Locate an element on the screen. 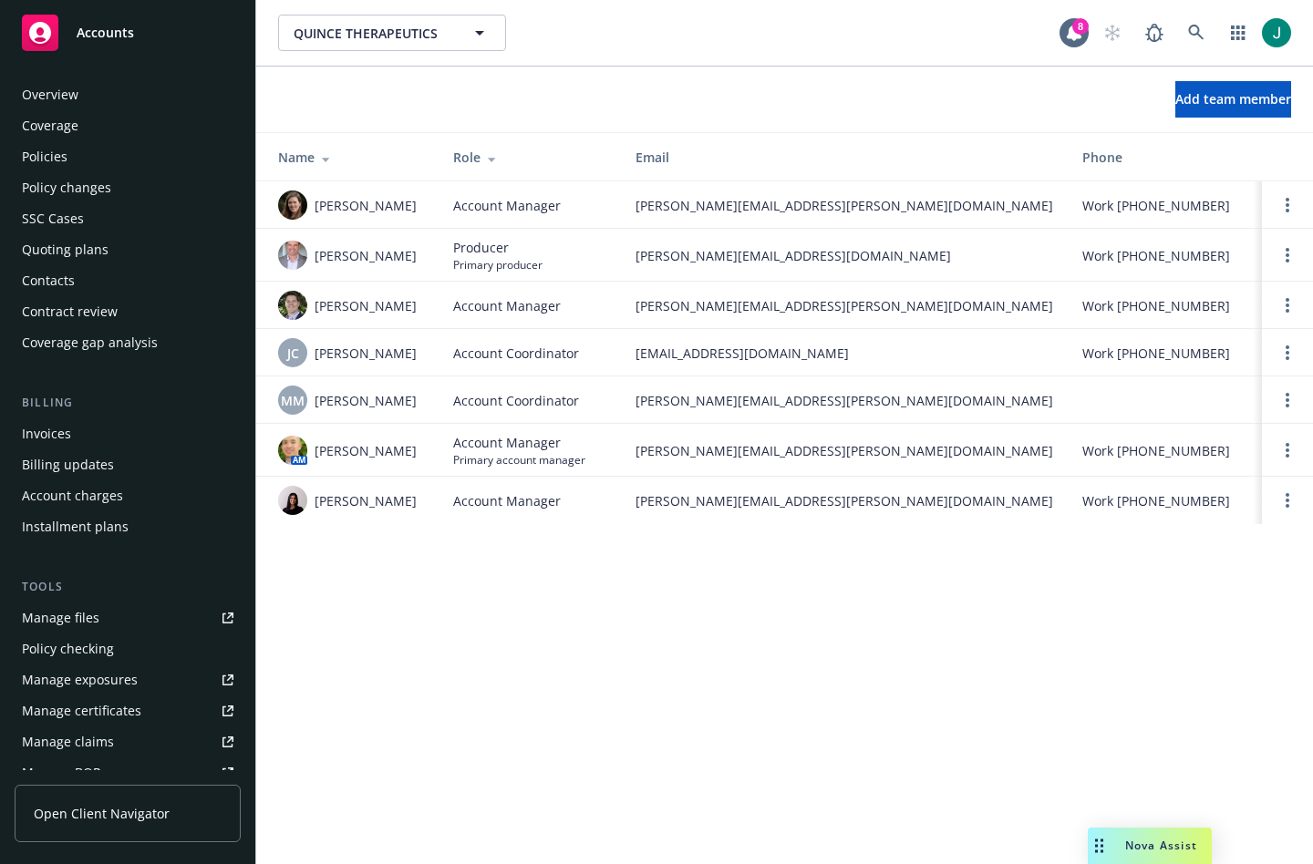 Image resolution: width=1313 pixels, height=864 pixels. span: JC is located at coordinates (293, 353).